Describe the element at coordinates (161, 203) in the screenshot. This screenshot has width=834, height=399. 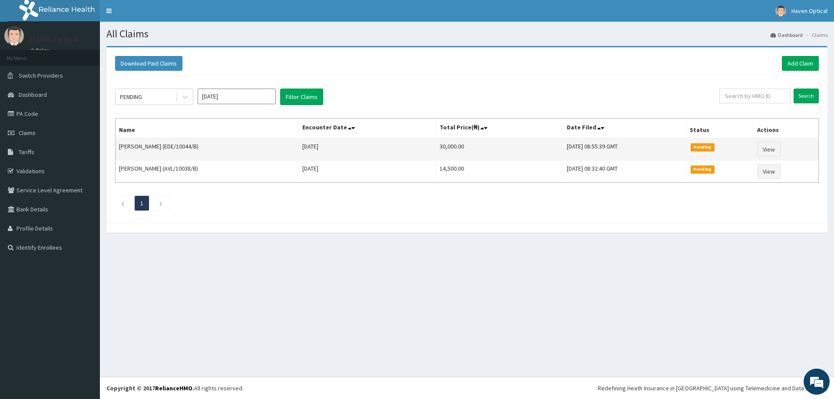
I see `a: Next page` at that location.